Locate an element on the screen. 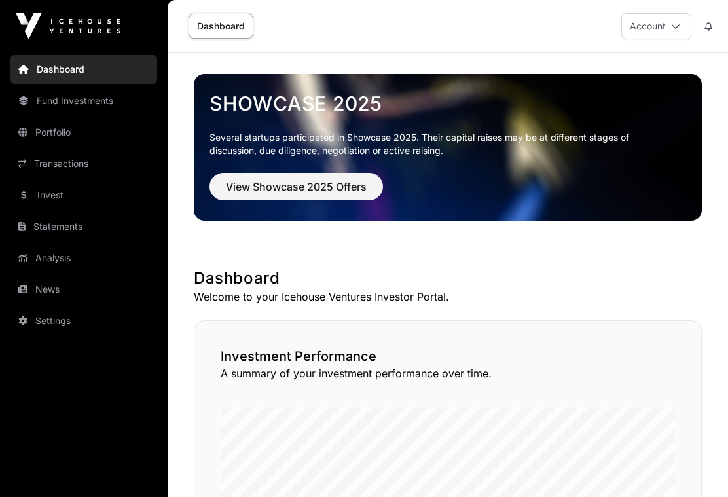 The width and height of the screenshot is (728, 497). a: Fund Investments is located at coordinates (84, 101).